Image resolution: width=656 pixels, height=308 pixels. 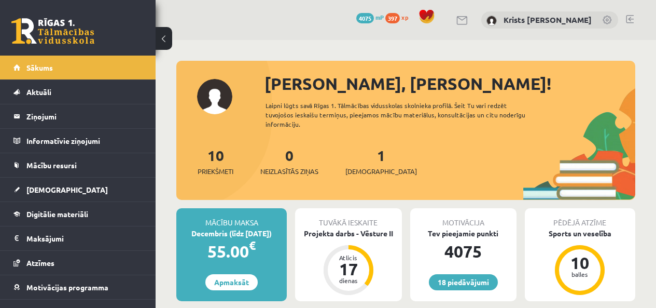 I want to click on div: Sports un veselība, so click(x=580, y=233).